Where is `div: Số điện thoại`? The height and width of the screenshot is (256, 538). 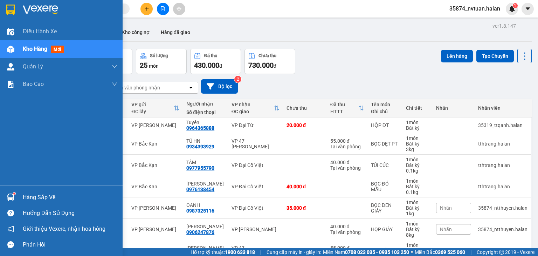 div: Số điện thoại is located at coordinates (205, 112).